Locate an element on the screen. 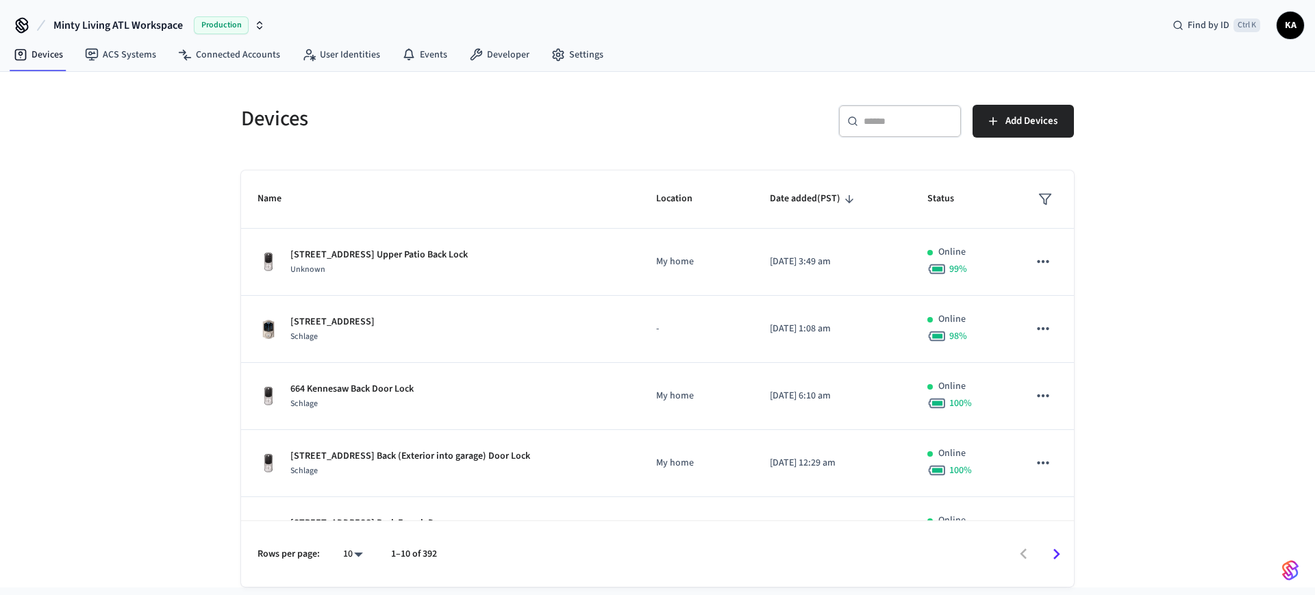 This screenshot has width=1315, height=595. div: Find by IDCtrl K is located at coordinates (1216, 25).